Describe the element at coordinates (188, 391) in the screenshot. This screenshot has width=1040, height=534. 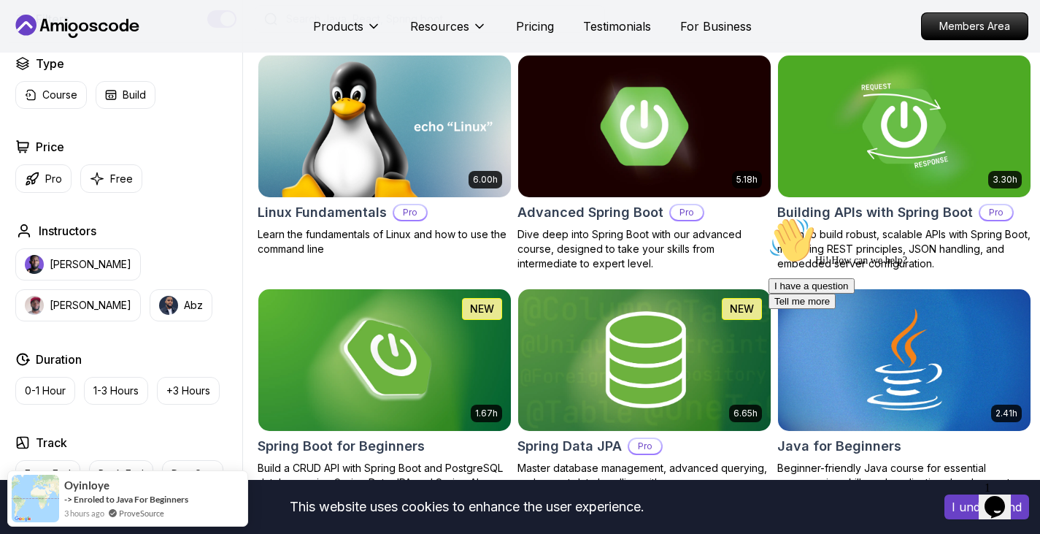
I see `button: +3 Hours` at that location.